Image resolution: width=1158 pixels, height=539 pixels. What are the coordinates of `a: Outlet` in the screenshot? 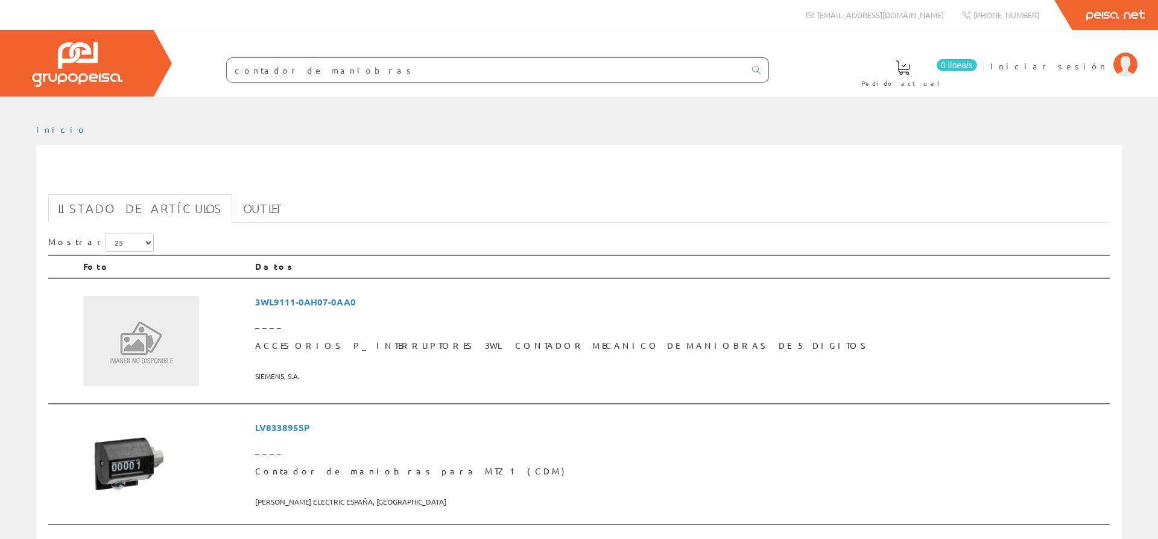 It's located at (263, 208).